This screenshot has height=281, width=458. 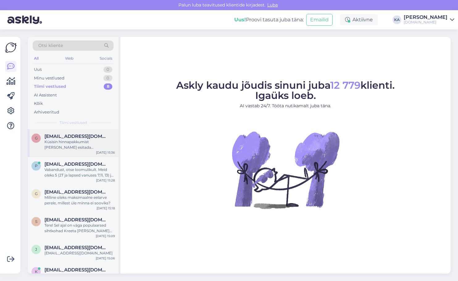 I want to click on div: Vabandust, otse loomulikult. Meid oleks 5 (2T ja lapsed vanuses 7,11, 13) ja me sooviks kahte tub..., so click(x=80, y=172).